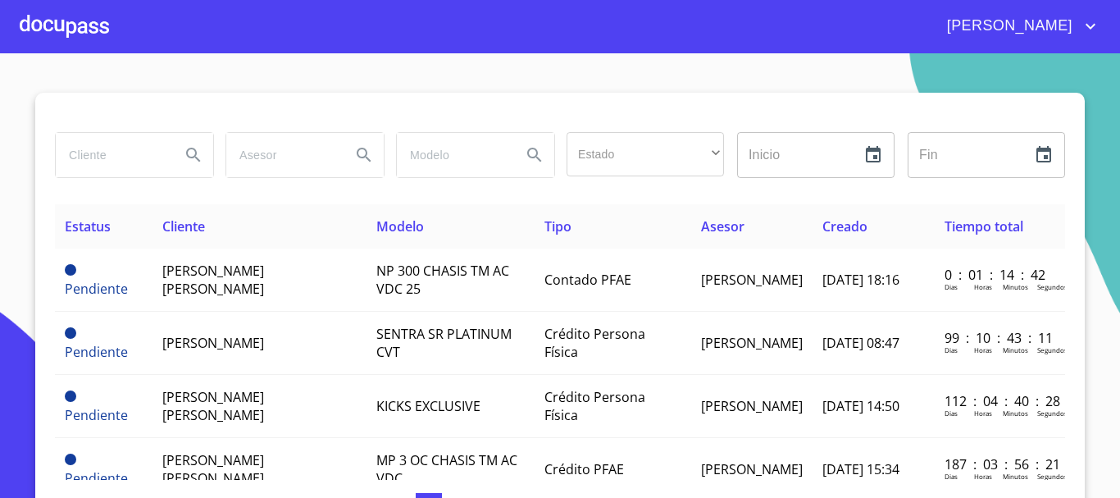 This screenshot has width=1120, height=498. I want to click on span: Estatus, so click(88, 226).